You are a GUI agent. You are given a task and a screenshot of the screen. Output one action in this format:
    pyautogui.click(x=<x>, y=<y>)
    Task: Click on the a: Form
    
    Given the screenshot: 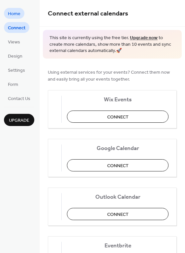 What is the action you would take?
    pyautogui.click(x=13, y=84)
    